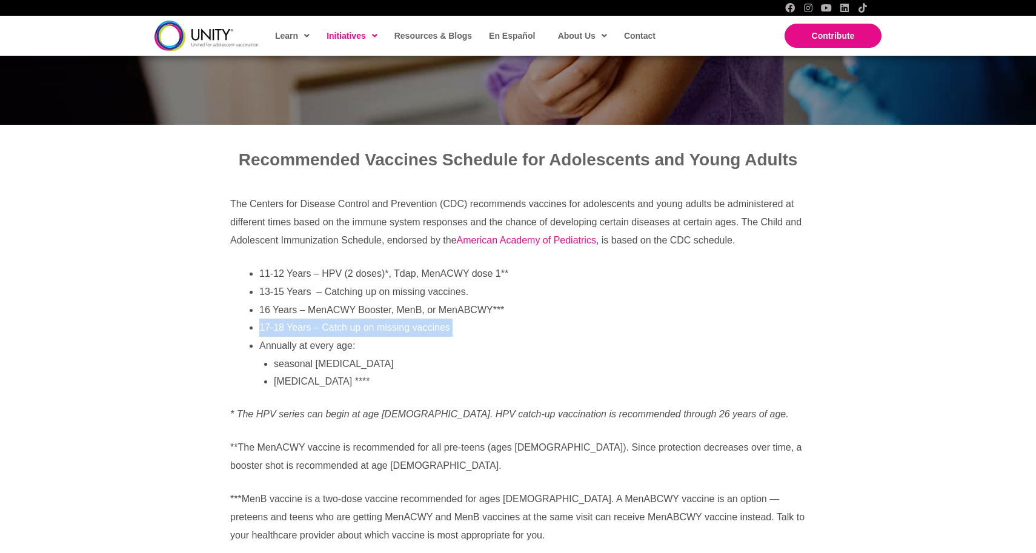  What do you see at coordinates (833, 36) in the screenshot?
I see `span: Contribute` at bounding box center [833, 36].